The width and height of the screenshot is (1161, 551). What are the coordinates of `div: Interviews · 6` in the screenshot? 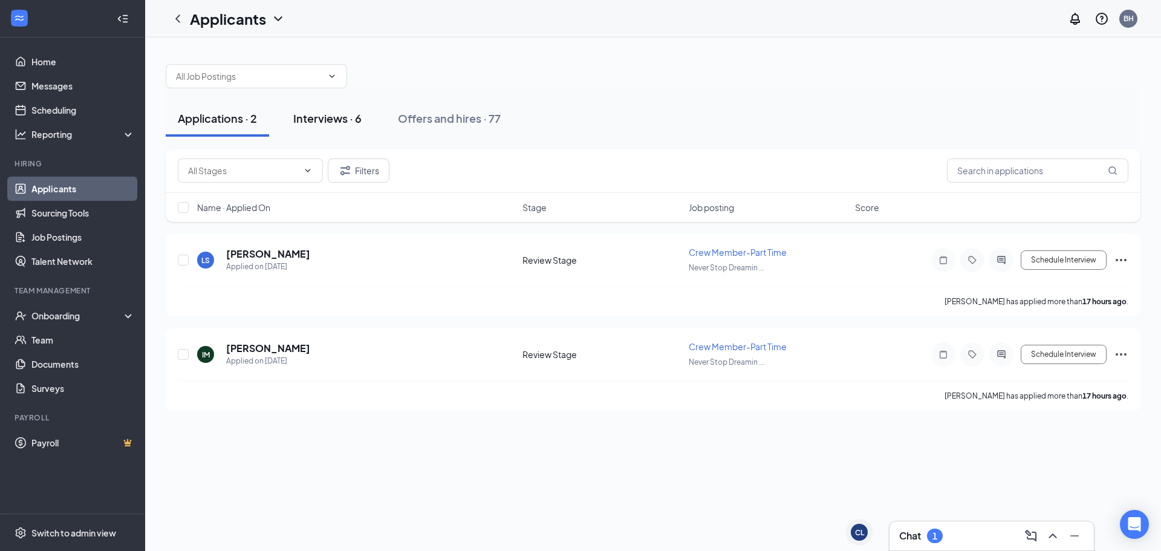 It's located at (327, 118).